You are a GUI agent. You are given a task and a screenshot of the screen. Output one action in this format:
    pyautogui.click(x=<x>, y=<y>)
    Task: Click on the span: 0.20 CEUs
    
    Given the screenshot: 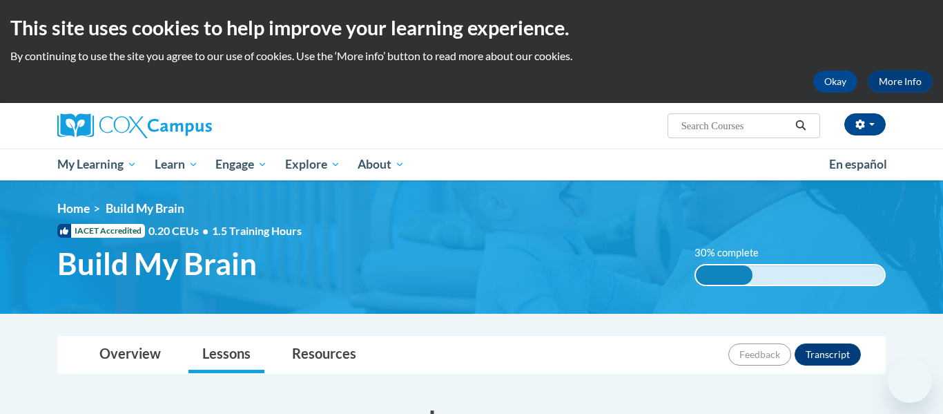 What is the action you would take?
    pyautogui.click(x=180, y=231)
    